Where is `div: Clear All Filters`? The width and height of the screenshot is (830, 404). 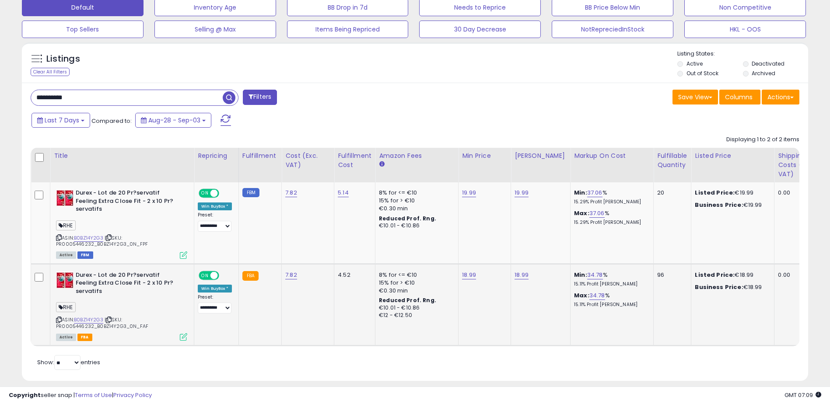
div: Clear All Filters is located at coordinates (50, 72).